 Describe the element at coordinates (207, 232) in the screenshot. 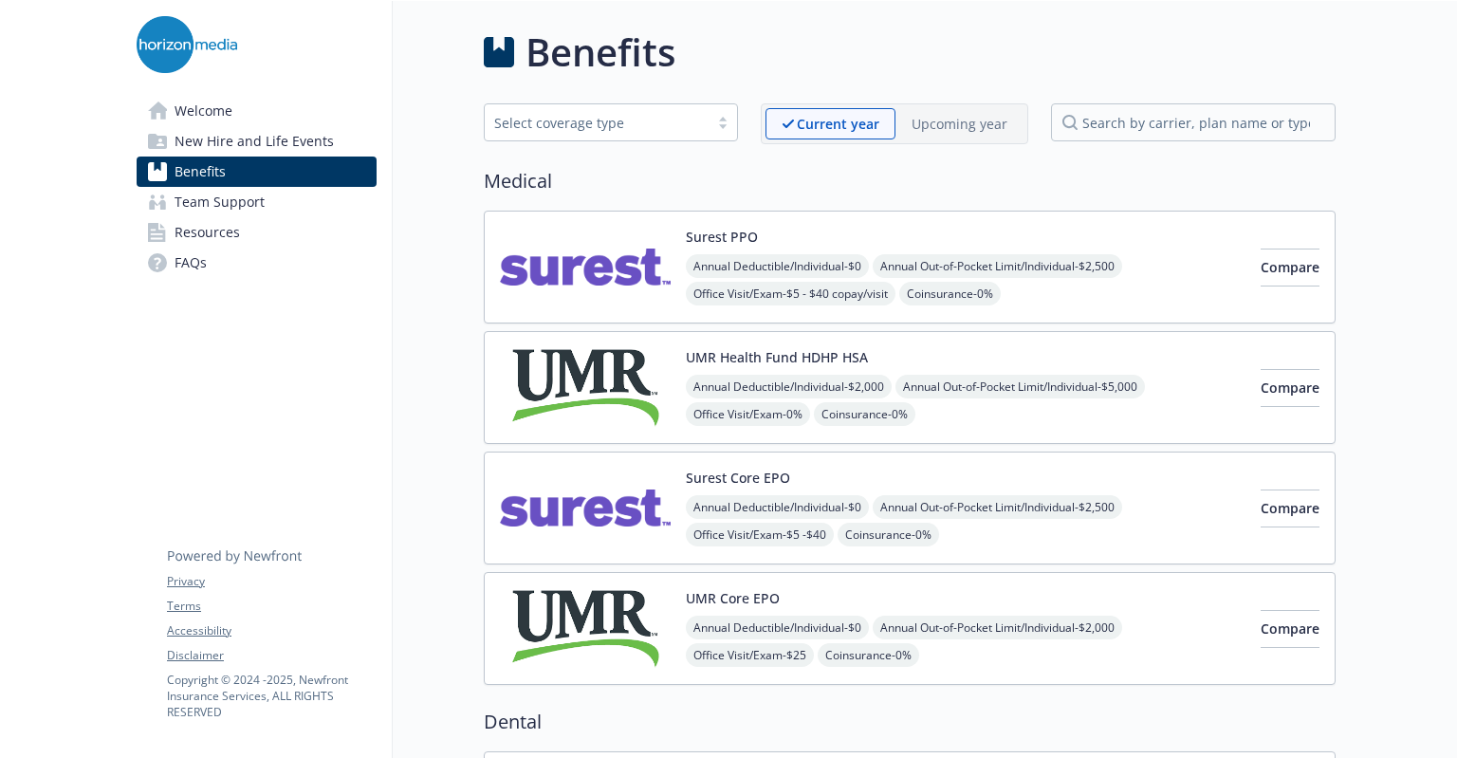

I see `span: Resources` at that location.